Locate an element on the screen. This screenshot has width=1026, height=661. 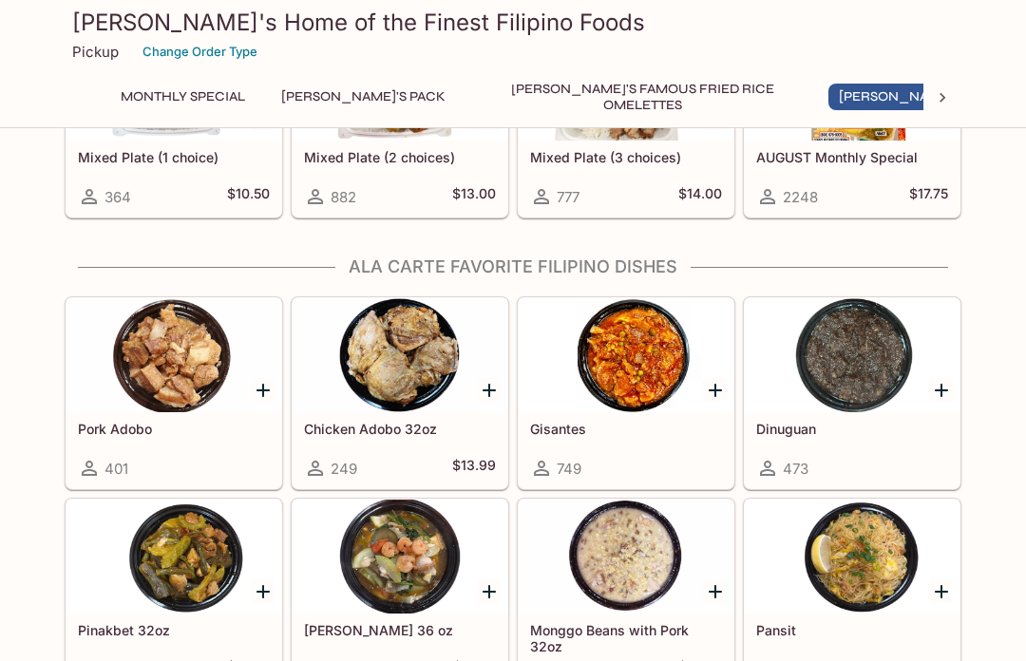
button: Add Chicken Adobo 32oz is located at coordinates (488, 389).